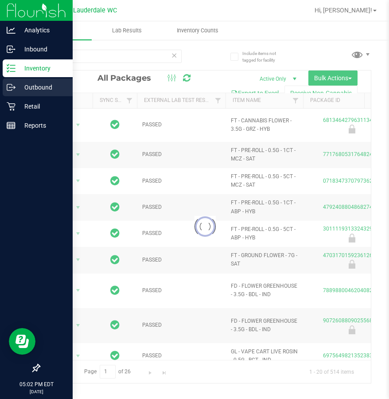 The height and width of the screenshot is (399, 389). I want to click on p: Reports, so click(42, 125).